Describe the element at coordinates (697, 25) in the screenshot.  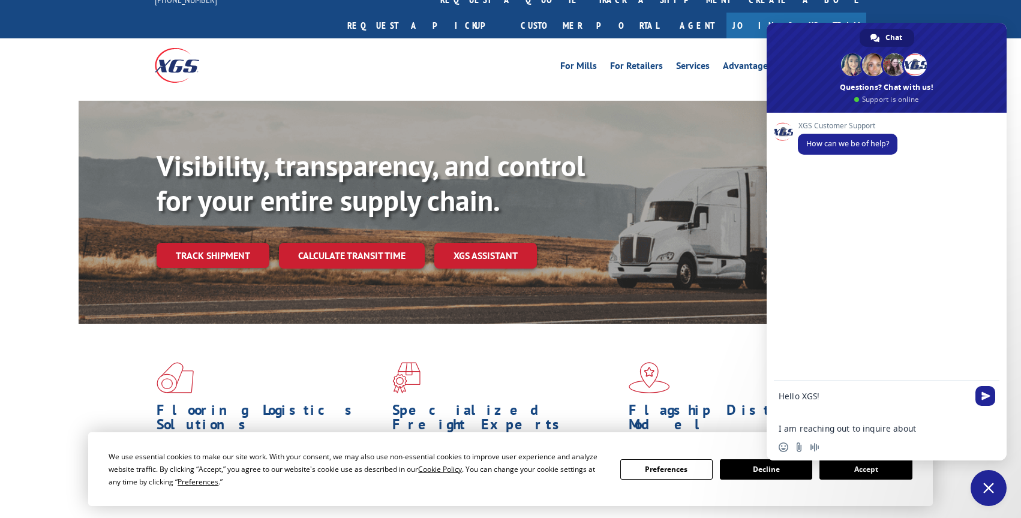
I see `a: Agent` at that location.